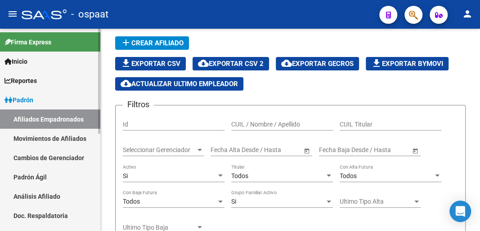 This screenshot has height=231, width=480. I want to click on span: Exportar CSV 2, so click(231, 64).